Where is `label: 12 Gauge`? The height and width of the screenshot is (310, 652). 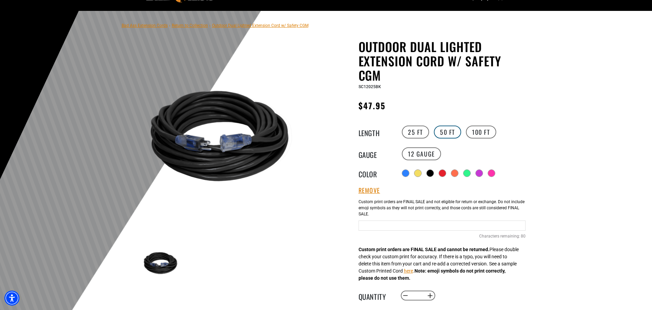
label: 12 Gauge is located at coordinates (421, 154).